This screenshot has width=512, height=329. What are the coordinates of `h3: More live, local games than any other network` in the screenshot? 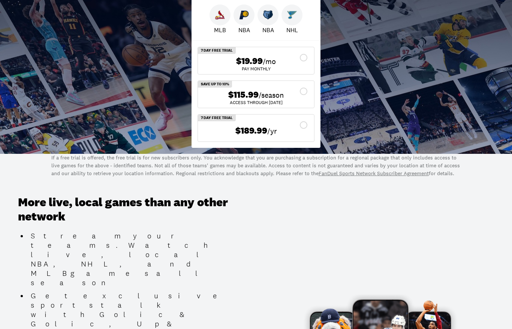 It's located at (125, 210).